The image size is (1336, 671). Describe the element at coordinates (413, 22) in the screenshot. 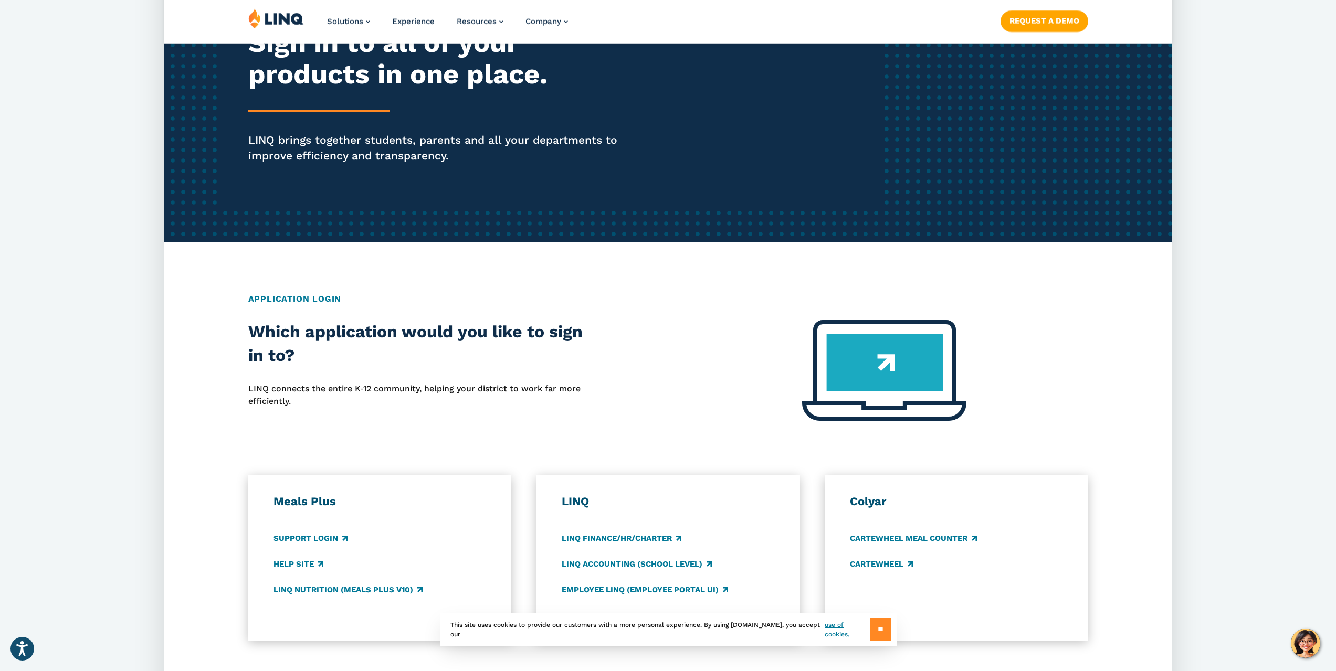

I see `span: Experience` at that location.